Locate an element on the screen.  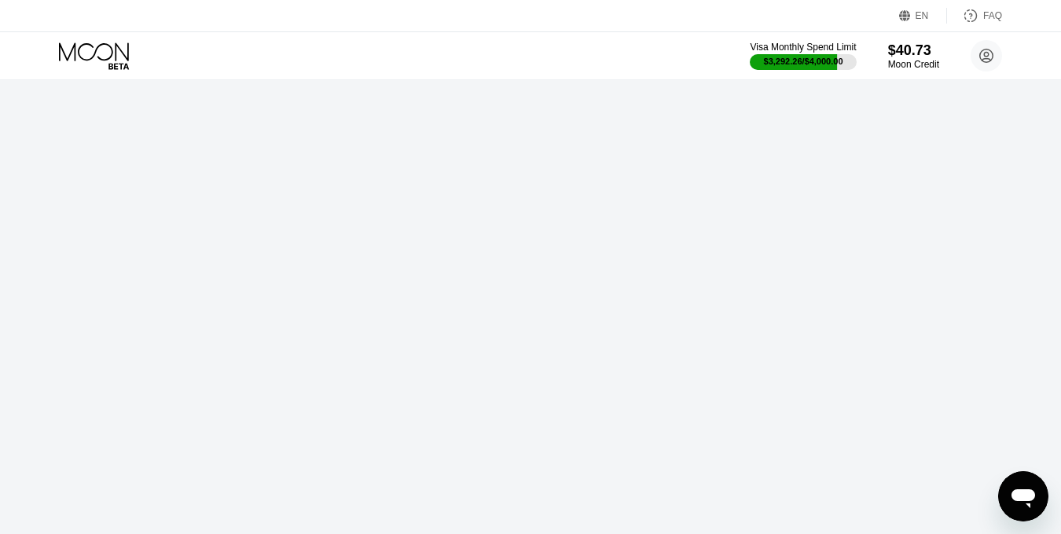
div: $3,292.26 / $4,000.00 is located at coordinates (803, 61).